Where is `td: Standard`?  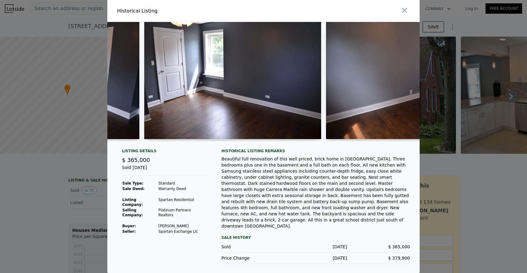
td: Standard is located at coordinates (182, 183).